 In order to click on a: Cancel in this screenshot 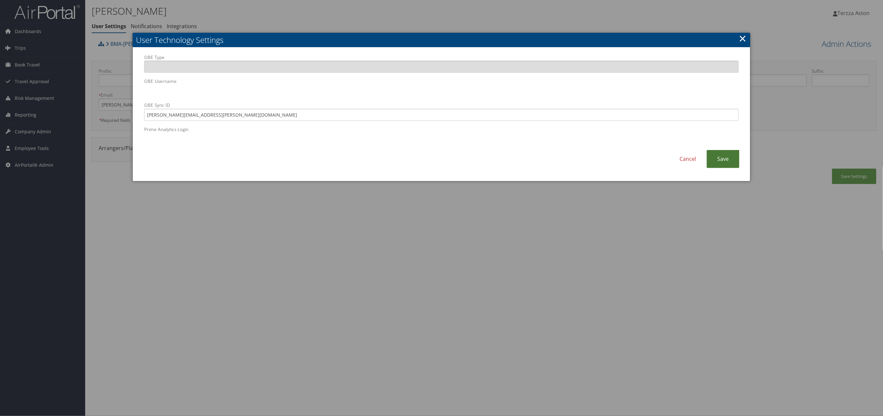, I will do `click(688, 159)`.